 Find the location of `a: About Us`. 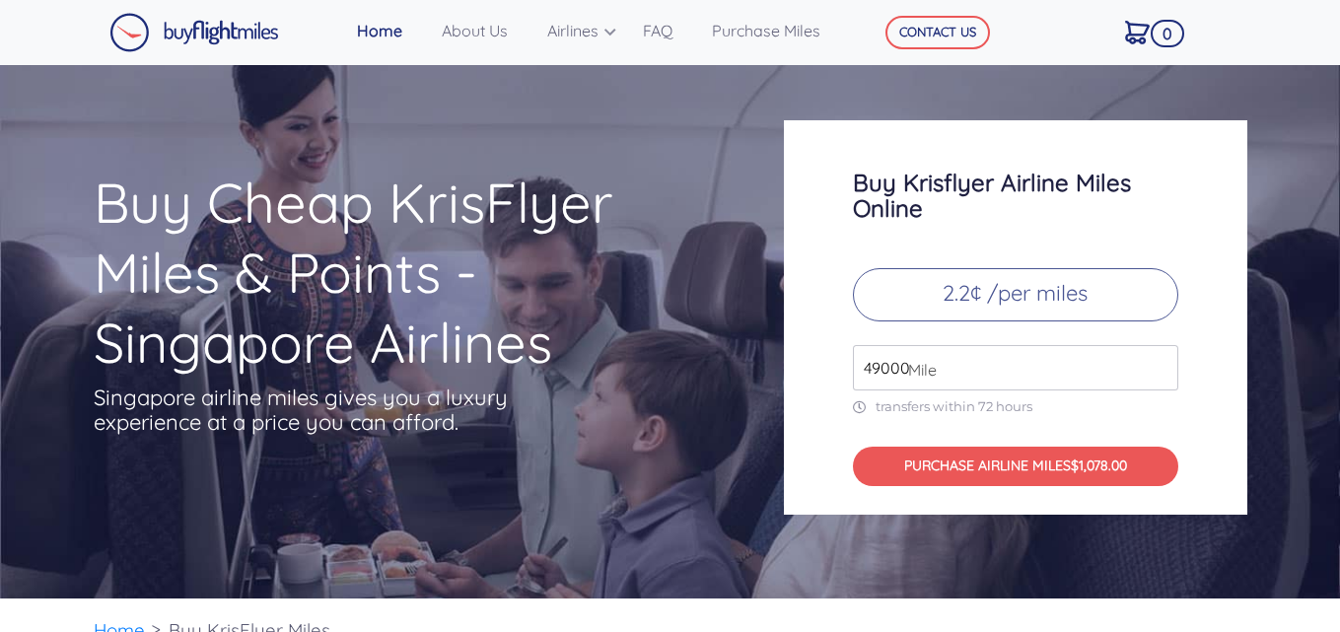

a: About Us is located at coordinates (486, 31).